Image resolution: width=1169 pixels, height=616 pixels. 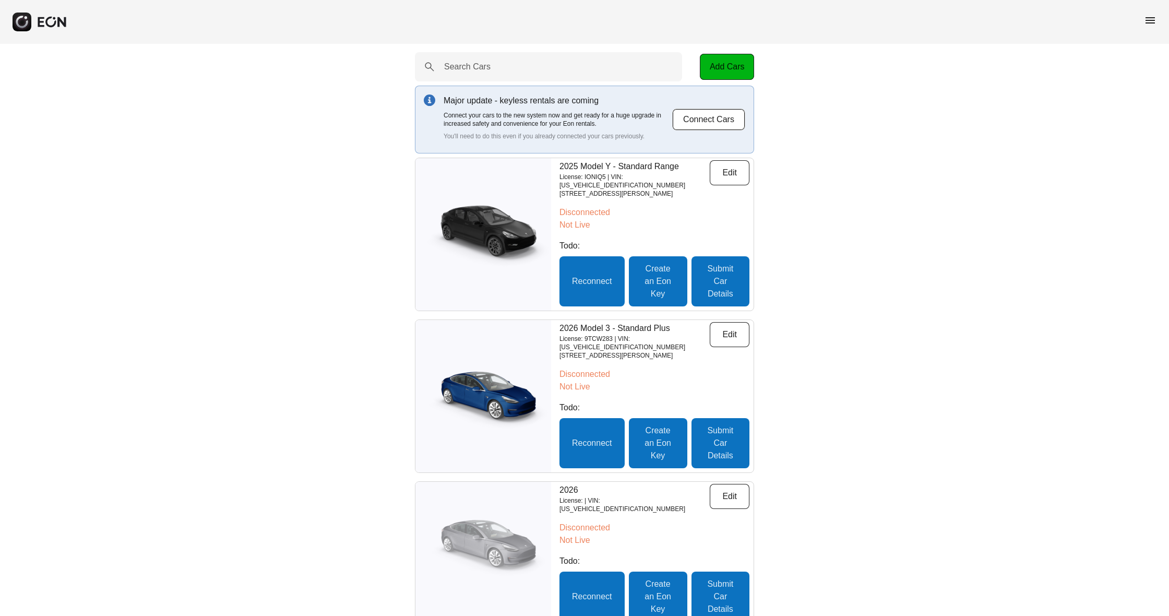 I want to click on img: info, so click(x=430, y=100).